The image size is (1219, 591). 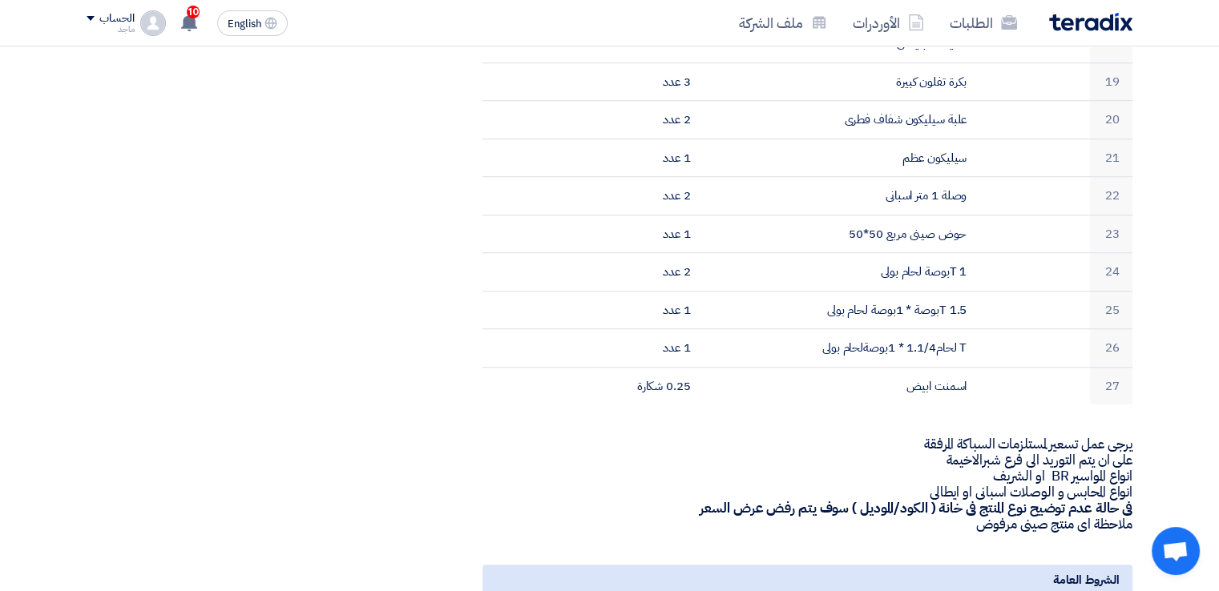 I want to click on td: T 1.5بوصة * 1بوصة لحام بولى, so click(x=841, y=310).